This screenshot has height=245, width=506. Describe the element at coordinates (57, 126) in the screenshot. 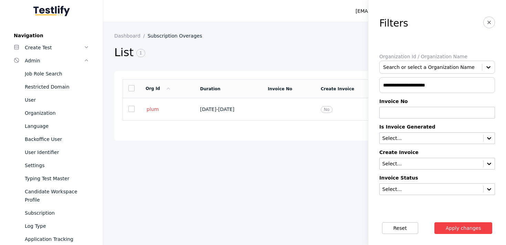

I see `div: Language` at that location.